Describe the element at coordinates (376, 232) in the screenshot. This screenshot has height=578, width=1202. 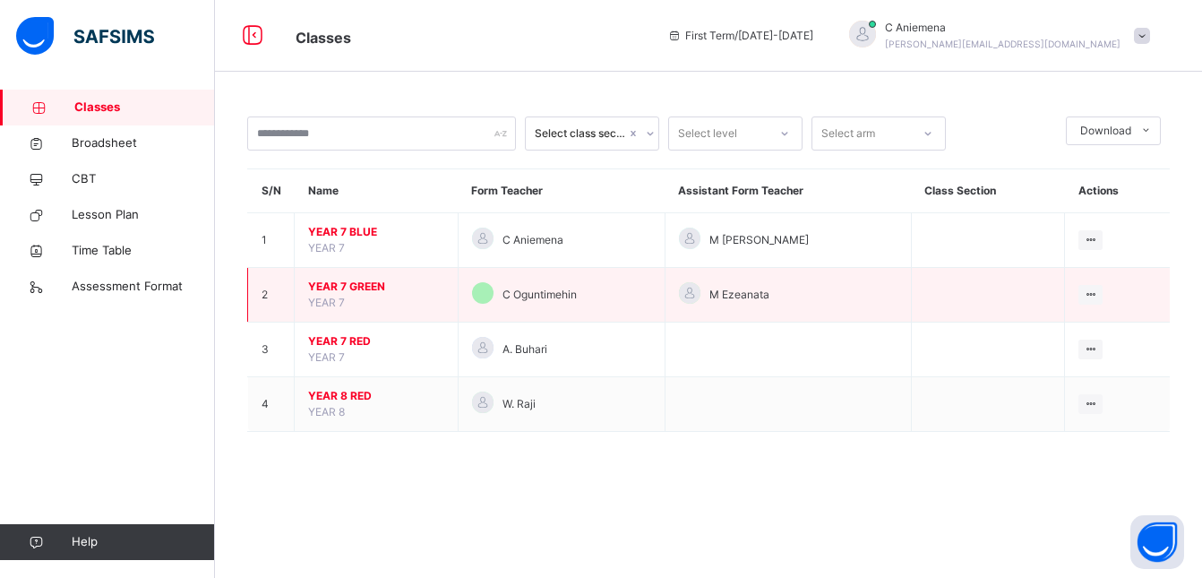
I see `span: YEAR 7 BLUE` at that location.